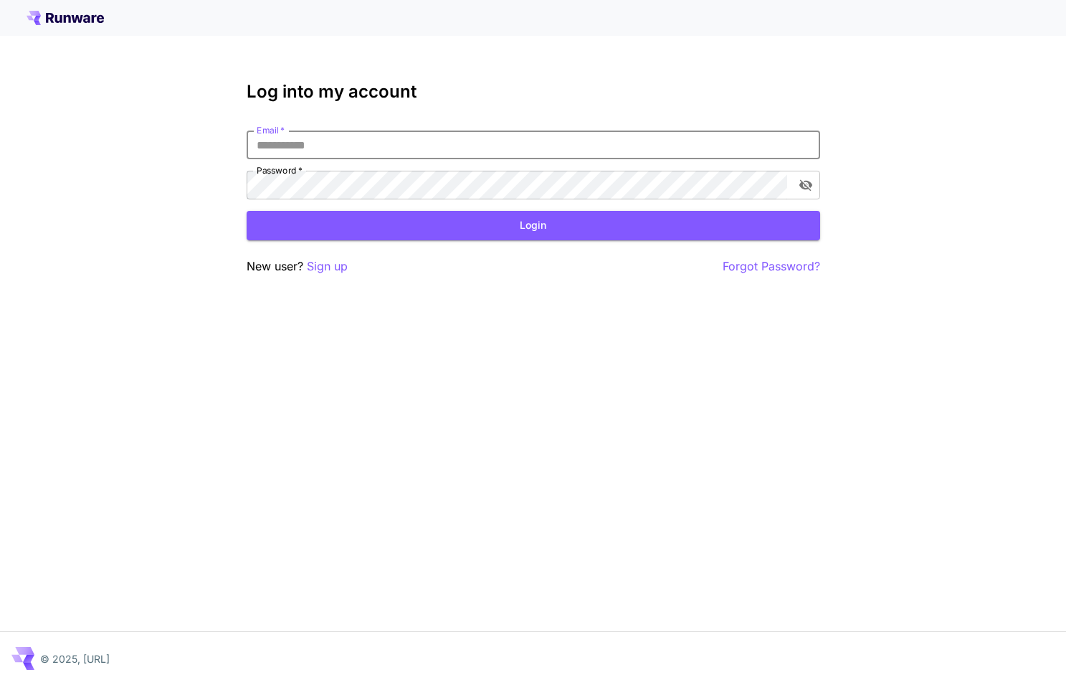 The image size is (1066, 685). I want to click on button: Login, so click(533, 225).